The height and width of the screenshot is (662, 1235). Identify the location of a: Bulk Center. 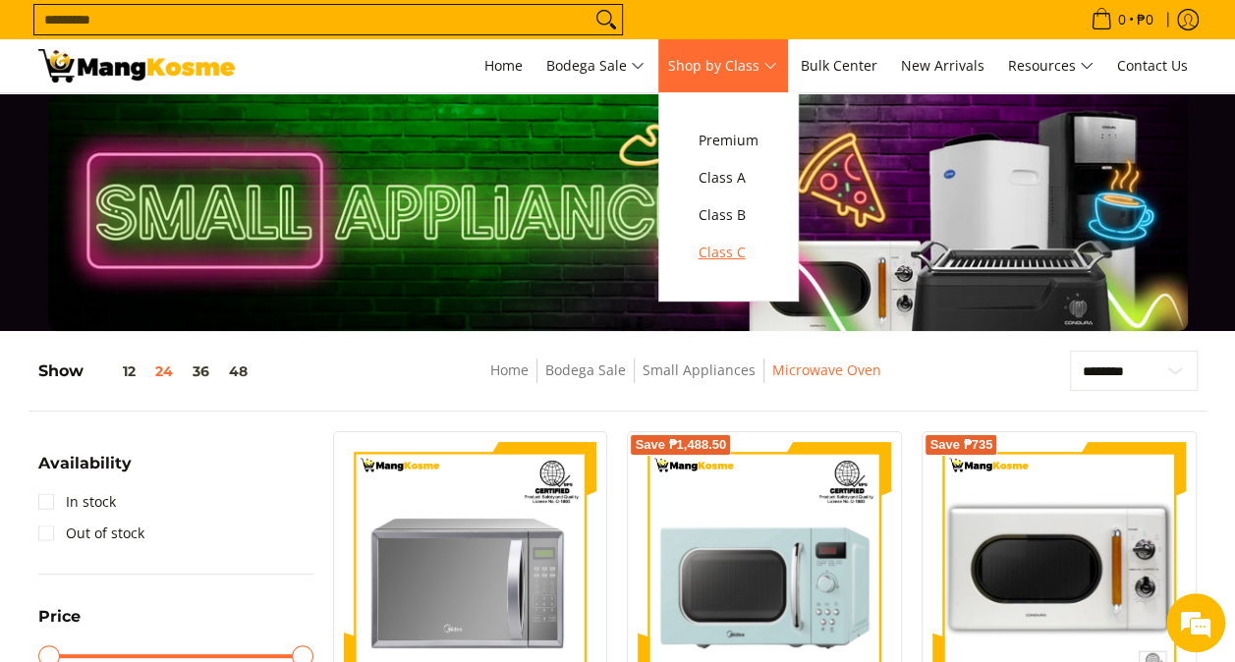
(839, 66).